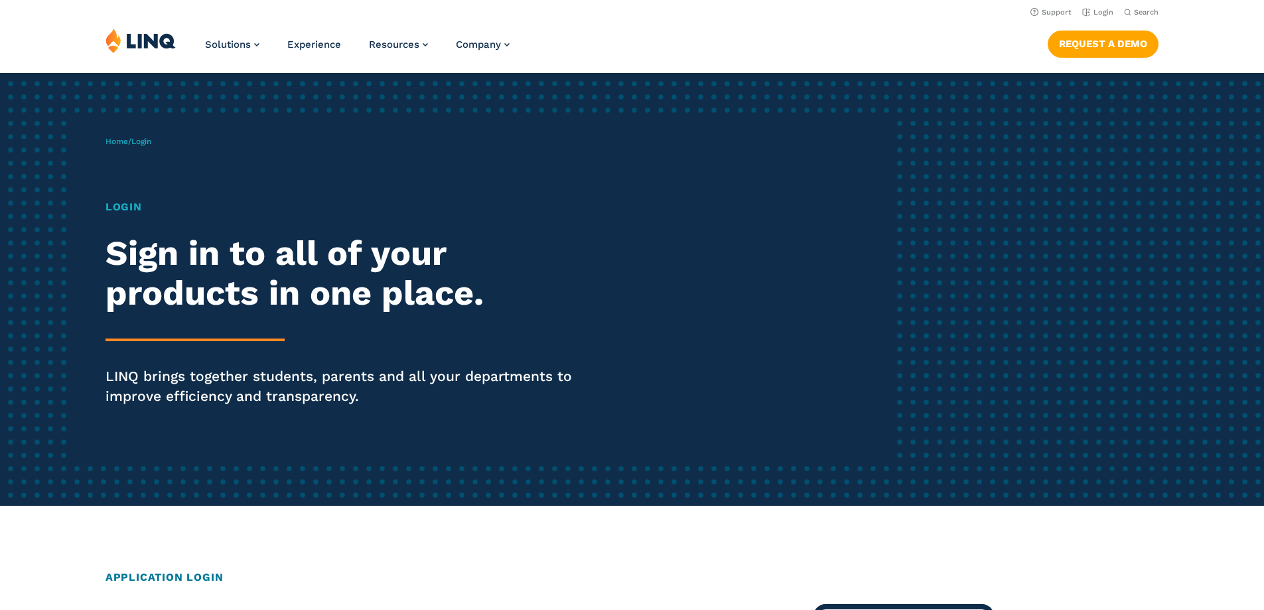 The height and width of the screenshot is (610, 1264). What do you see at coordinates (478, 44) in the screenshot?
I see `span: Company` at bounding box center [478, 44].